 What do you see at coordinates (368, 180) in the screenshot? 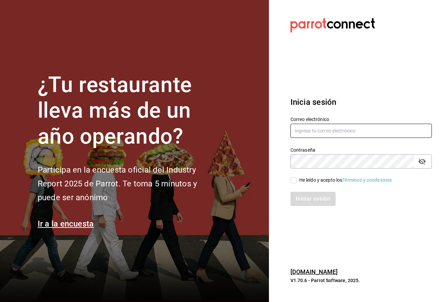
I see `a: Términos y condiciones.` at bounding box center [368, 180].